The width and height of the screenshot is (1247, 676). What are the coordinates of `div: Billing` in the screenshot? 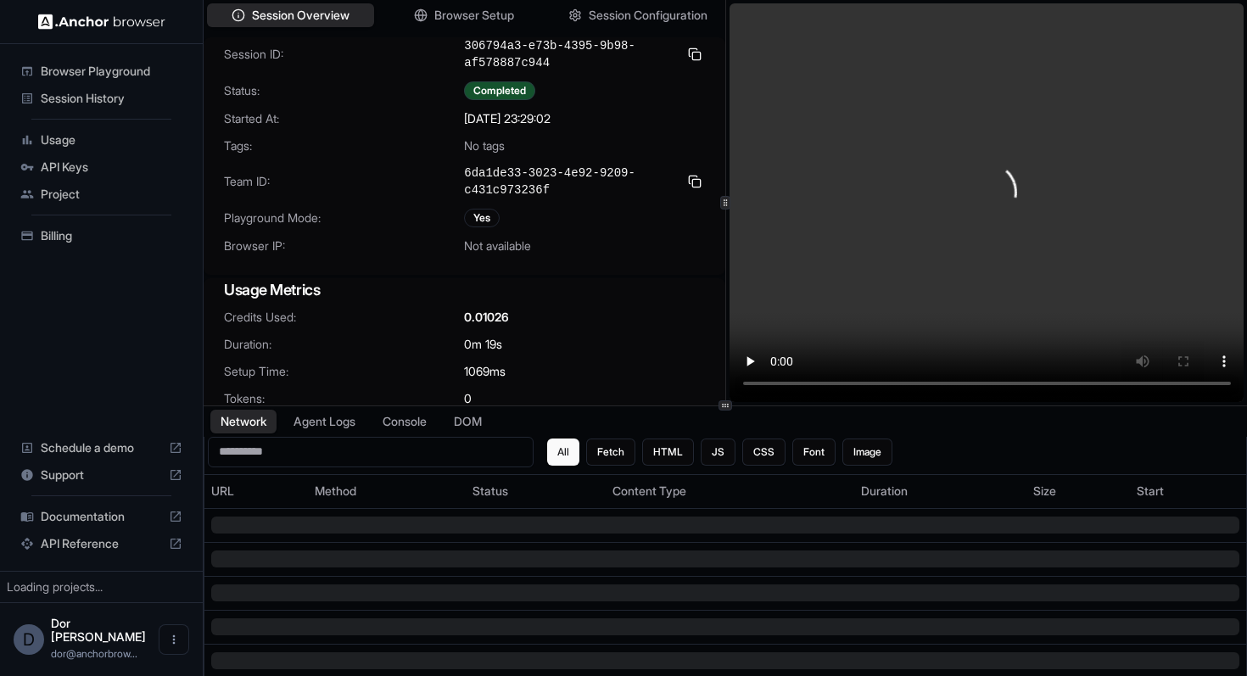 It's located at (101, 236).